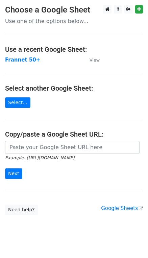  Describe the element at coordinates (18, 102) in the screenshot. I see `a: Select...` at that location.